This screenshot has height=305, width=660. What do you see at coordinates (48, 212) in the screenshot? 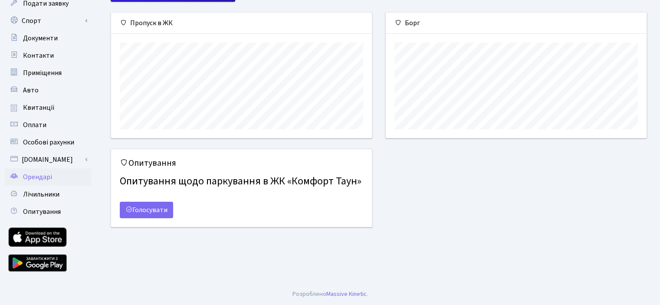
I see `a: Опитування` at bounding box center [48, 212].